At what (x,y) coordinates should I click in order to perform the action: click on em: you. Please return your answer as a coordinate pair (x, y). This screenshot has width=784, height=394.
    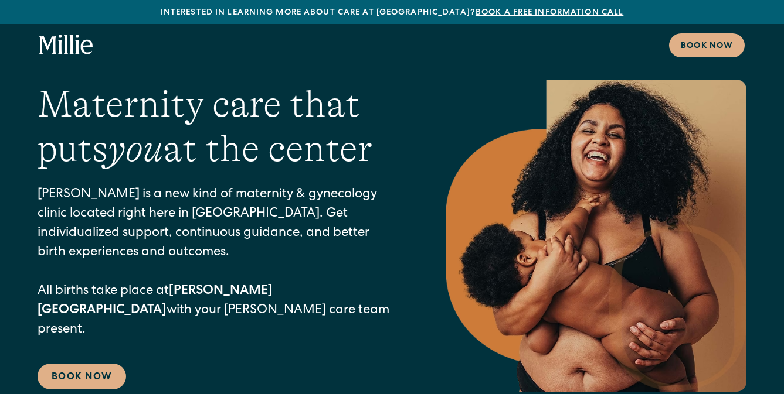
    Looking at the image, I should click on (135, 149).